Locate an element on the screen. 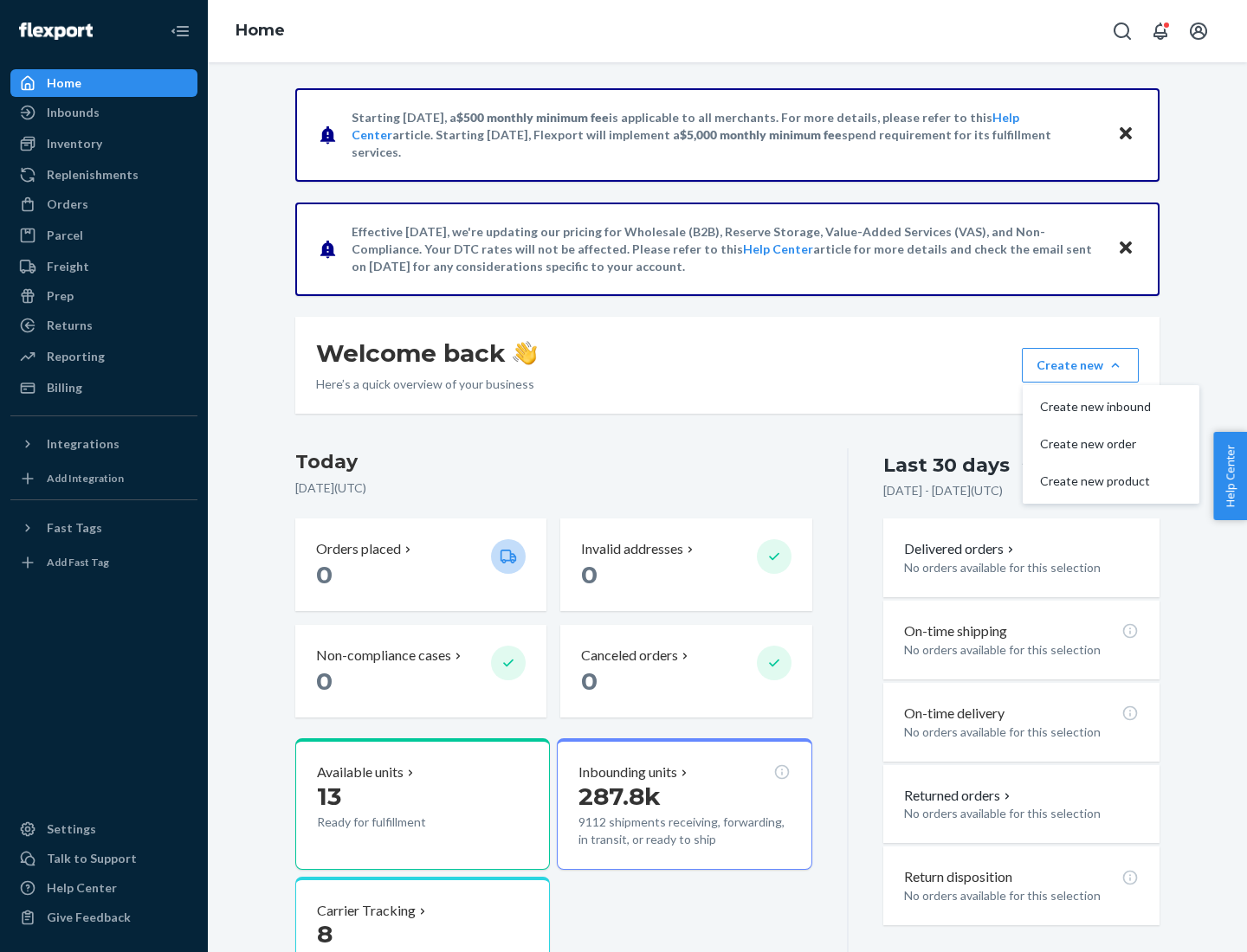 Image resolution: width=1247 pixels, height=952 pixels. div: Reporting is located at coordinates (76, 356).